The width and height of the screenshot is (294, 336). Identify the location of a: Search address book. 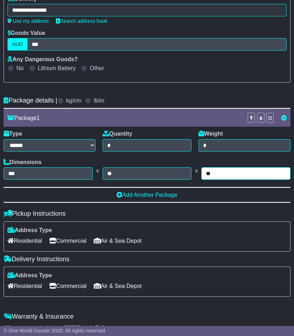
(82, 21).